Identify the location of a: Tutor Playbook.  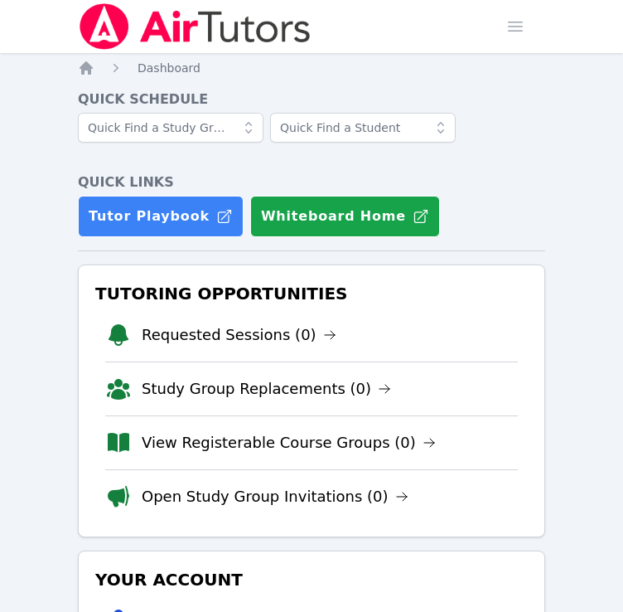
(161, 216).